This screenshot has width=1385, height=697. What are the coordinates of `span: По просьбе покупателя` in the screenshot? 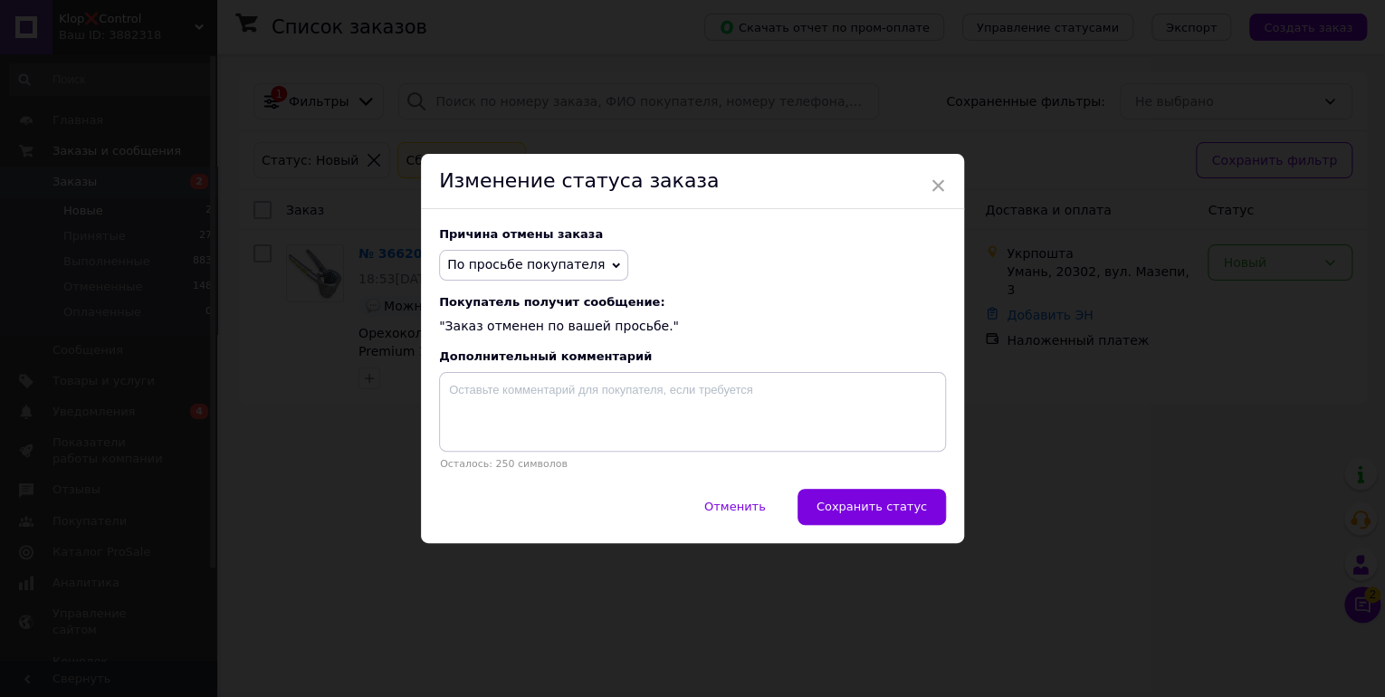 It's located at (526, 264).